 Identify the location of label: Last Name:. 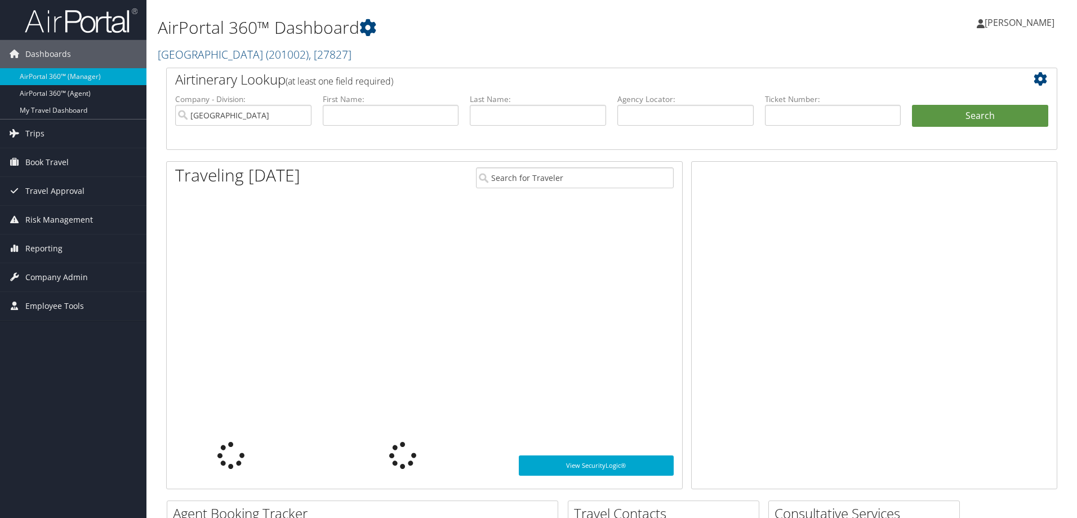
(538, 99).